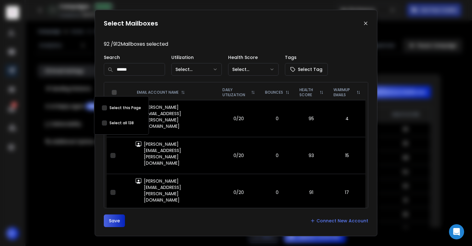 This screenshot has height=246, width=472. Describe the element at coordinates (131, 23) in the screenshot. I see `h1: Select Mailboxes` at that location.